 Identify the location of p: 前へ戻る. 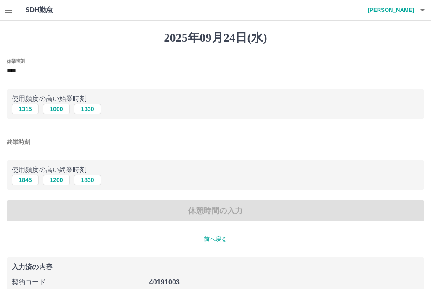
(215, 239).